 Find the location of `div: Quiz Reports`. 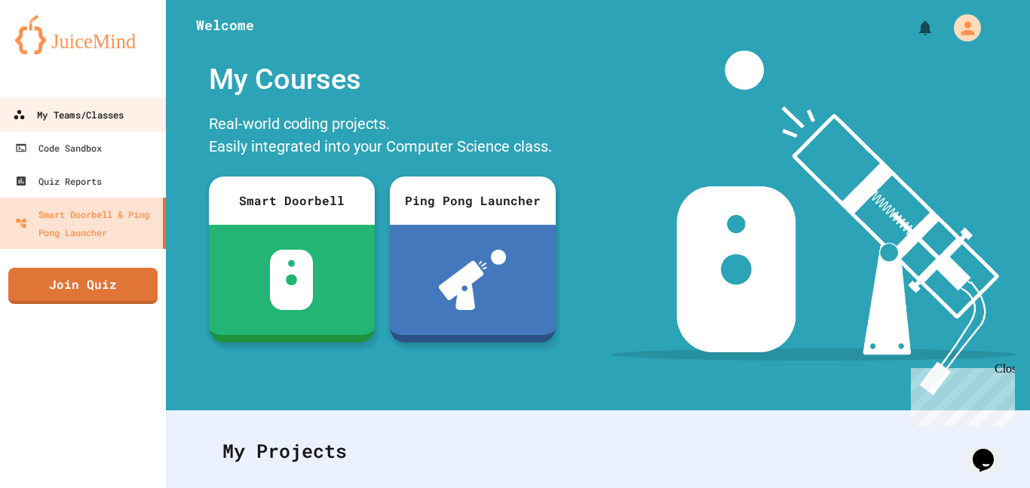

div: Quiz Reports is located at coordinates (58, 181).